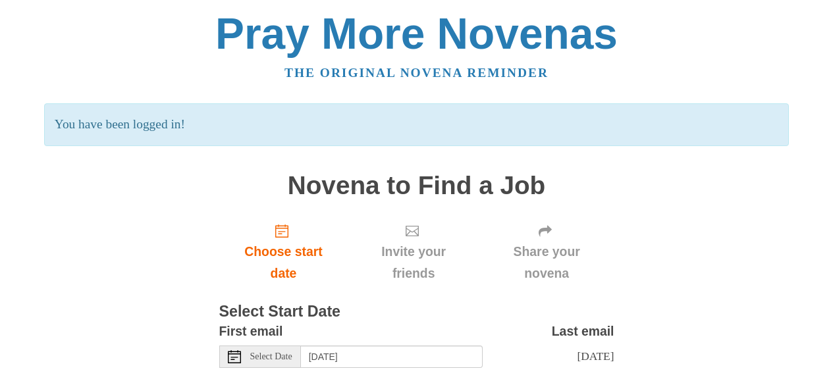 Image resolution: width=833 pixels, height=385 pixels. What do you see at coordinates (417, 312) in the screenshot?
I see `h3: Select Start Date` at bounding box center [417, 312].